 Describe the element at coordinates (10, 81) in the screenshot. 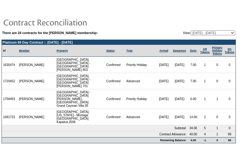

I see `td: 1720452` at that location.